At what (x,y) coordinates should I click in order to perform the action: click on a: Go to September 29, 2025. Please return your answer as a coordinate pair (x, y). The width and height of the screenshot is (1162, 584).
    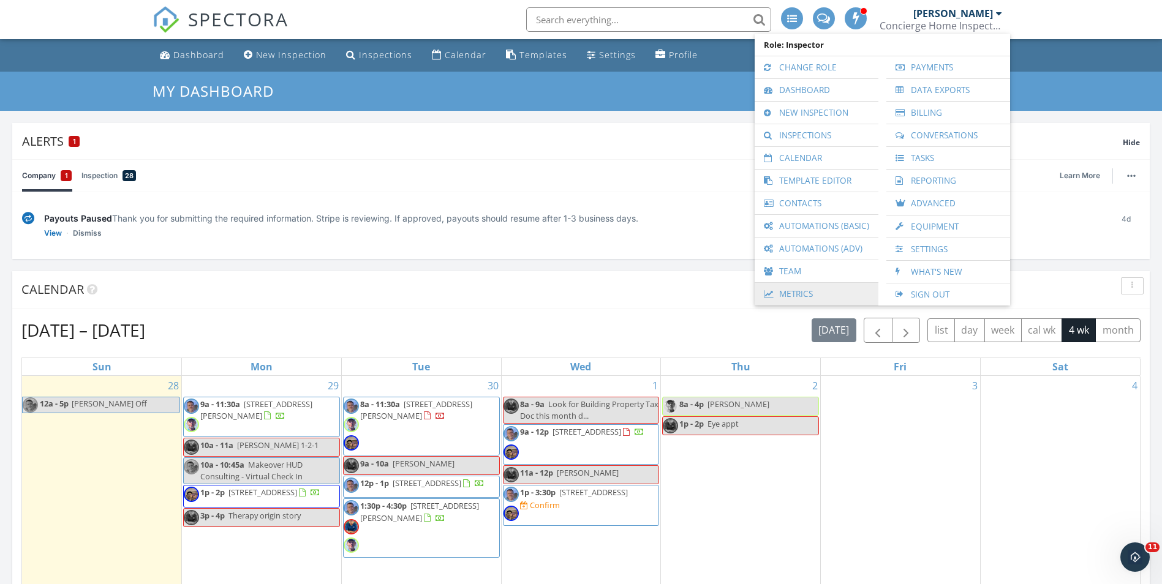
    Looking at the image, I should click on (333, 386).